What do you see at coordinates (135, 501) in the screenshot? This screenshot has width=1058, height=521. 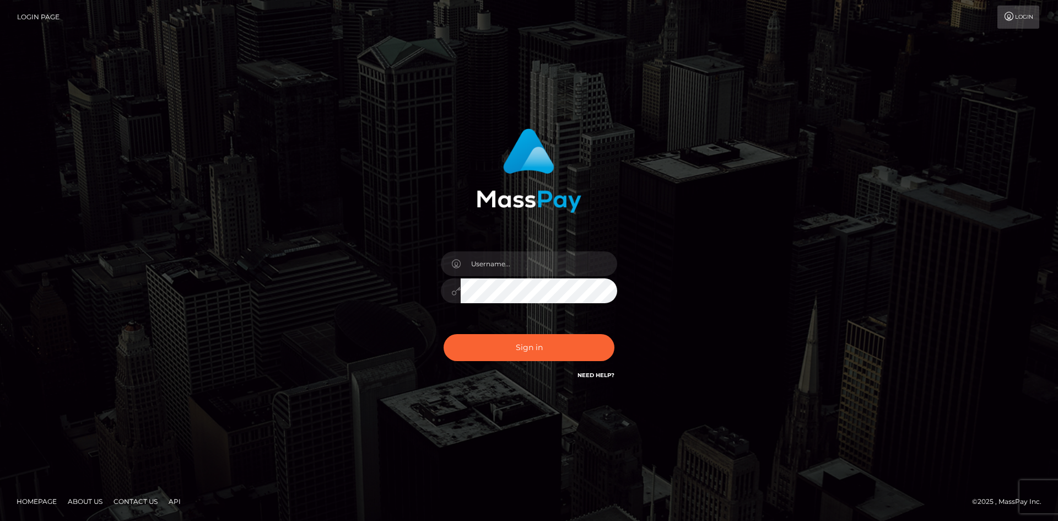 I see `a: Contact Us` at bounding box center [135, 501].